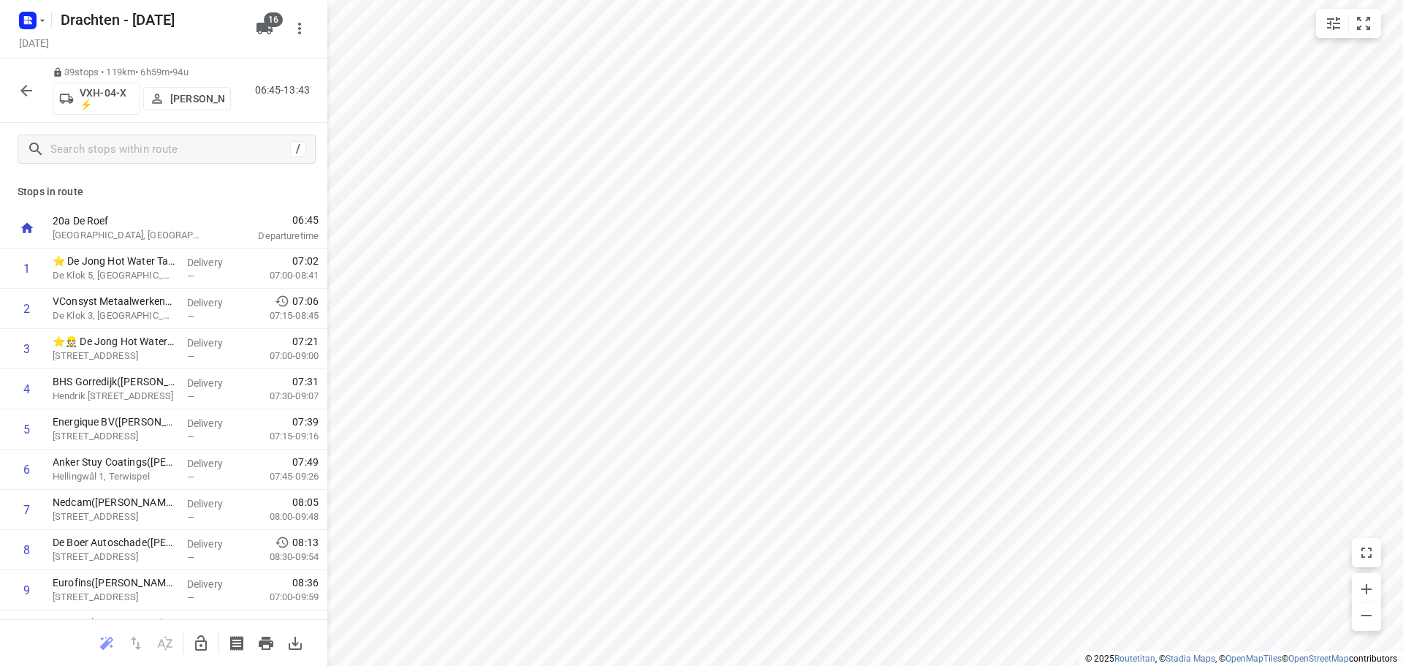 The width and height of the screenshot is (1403, 666). I want to click on p: 08:30-09:54, so click(282, 557).